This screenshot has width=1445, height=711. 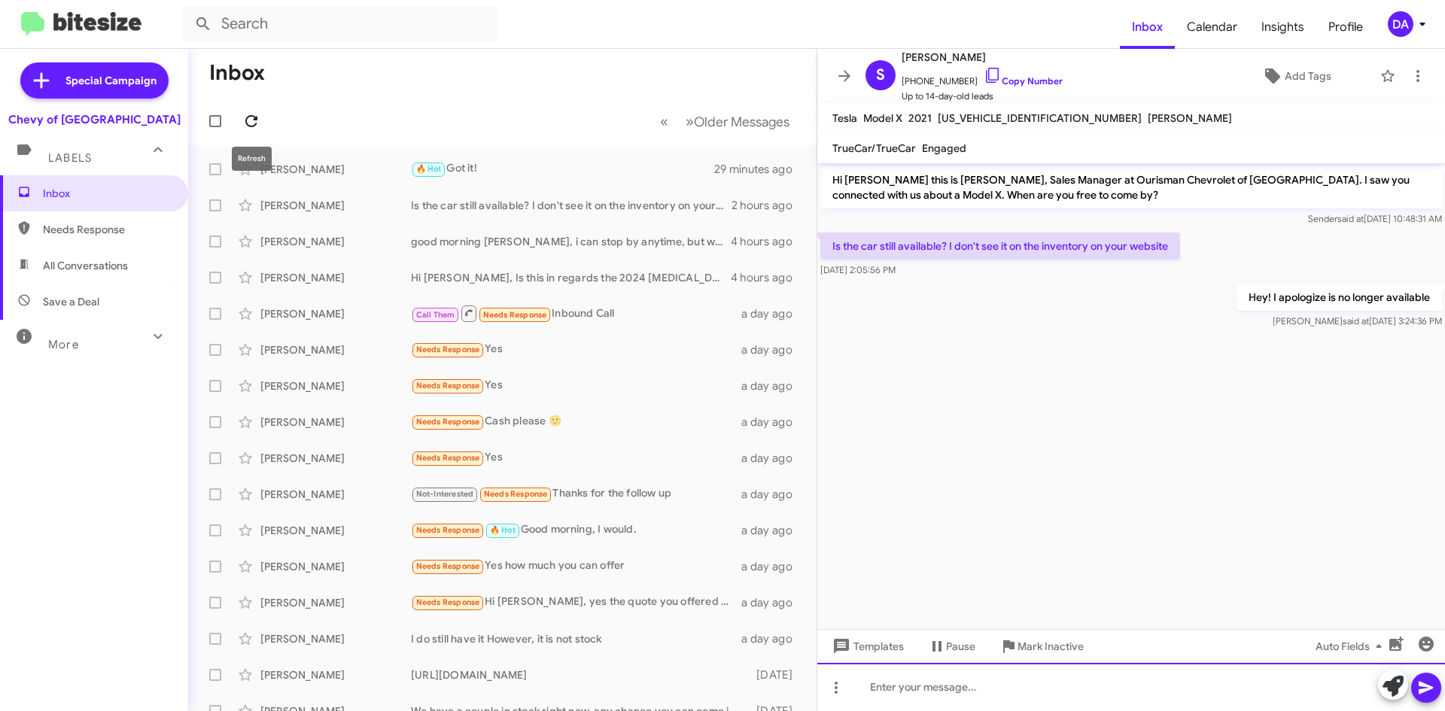 I want to click on p: Hey! I apologize is no longer available, so click(x=1339, y=297).